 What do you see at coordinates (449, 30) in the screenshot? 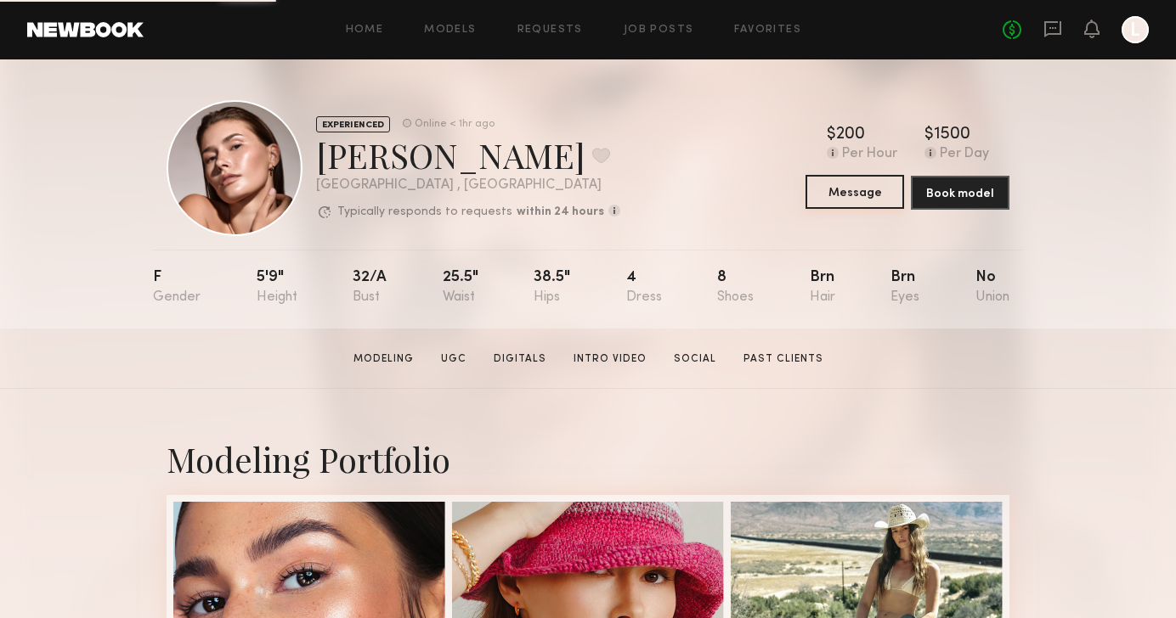
I see `a: Models` at bounding box center [449, 30].